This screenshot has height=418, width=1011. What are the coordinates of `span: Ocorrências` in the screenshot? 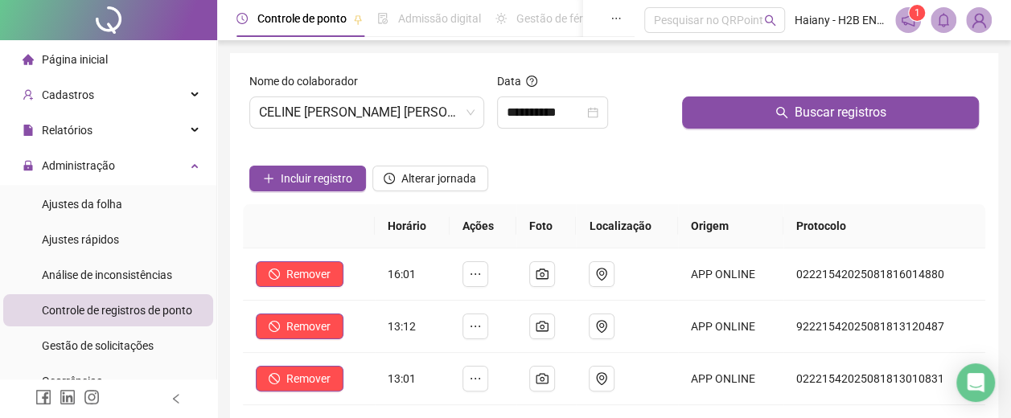 It's located at (72, 381).